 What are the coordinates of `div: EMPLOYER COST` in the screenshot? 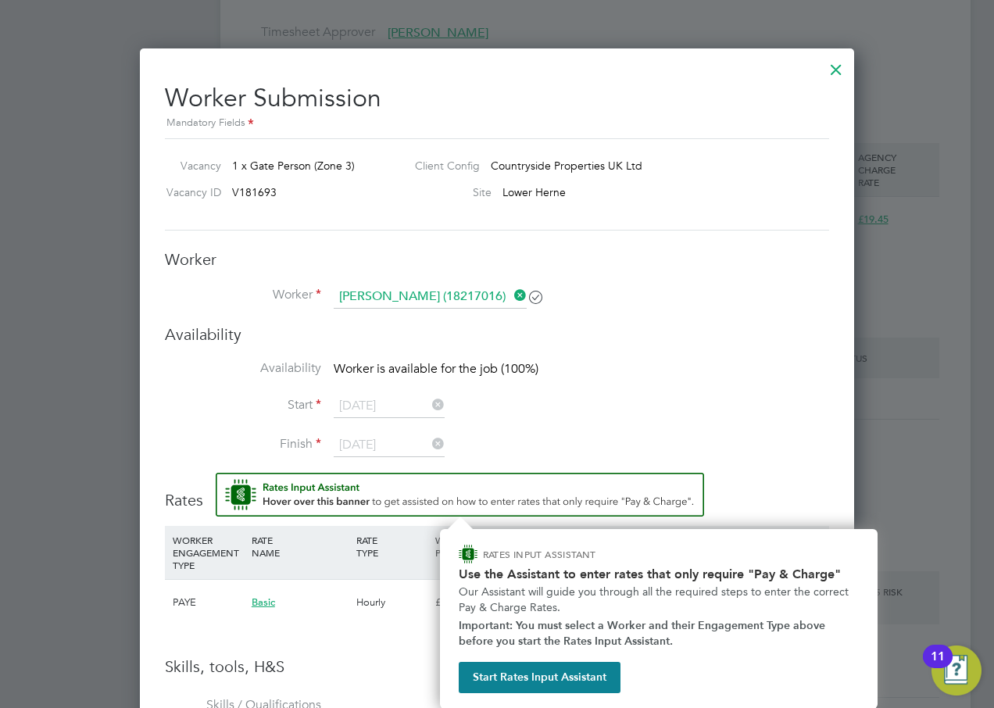 It's located at (628, 546).